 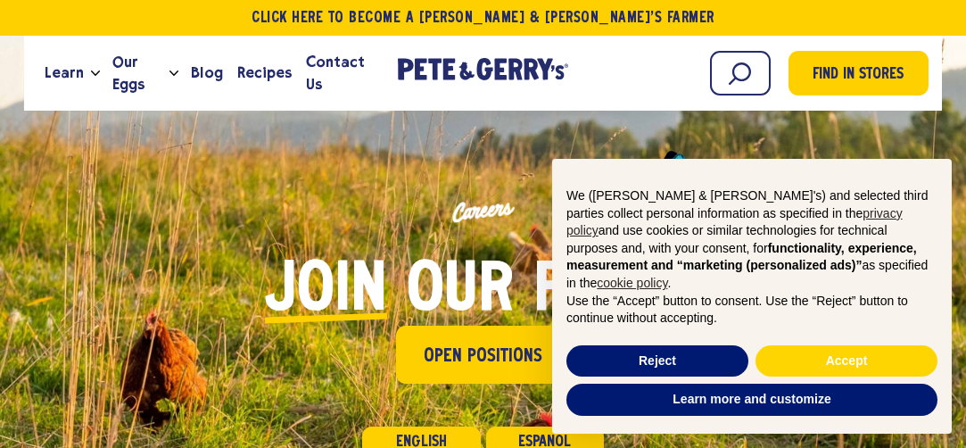 What do you see at coordinates (657, 361) in the screenshot?
I see `button: Reject` at bounding box center [657, 361].